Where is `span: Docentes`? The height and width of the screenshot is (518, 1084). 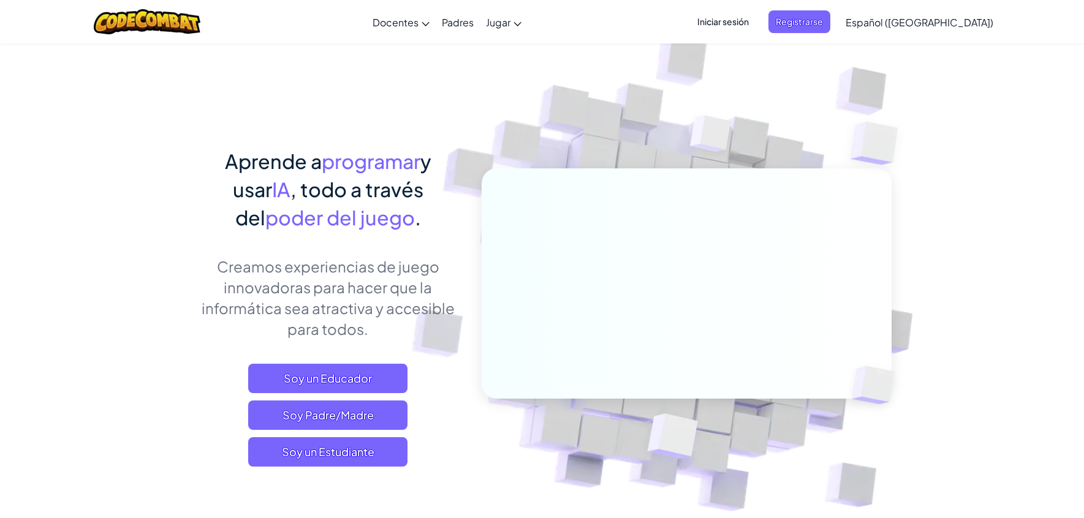 span: Docentes is located at coordinates (395, 22).